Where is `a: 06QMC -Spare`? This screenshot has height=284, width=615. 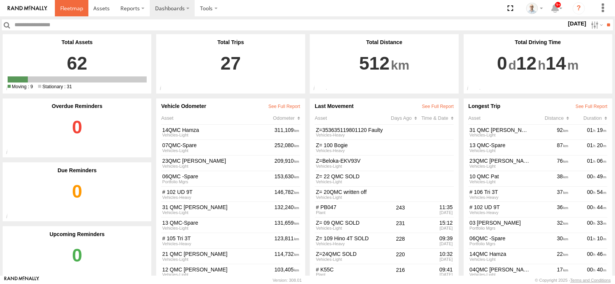
a: 06QMC -Spare is located at coordinates (499, 239).